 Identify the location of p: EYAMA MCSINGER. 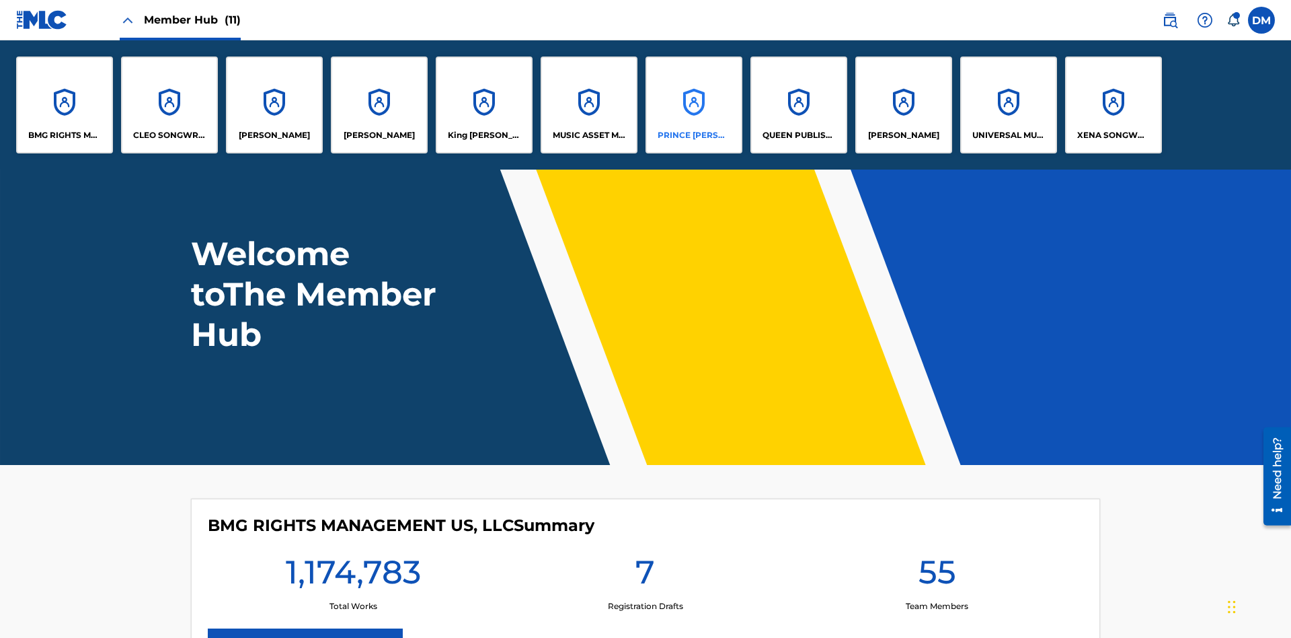
(379, 135).